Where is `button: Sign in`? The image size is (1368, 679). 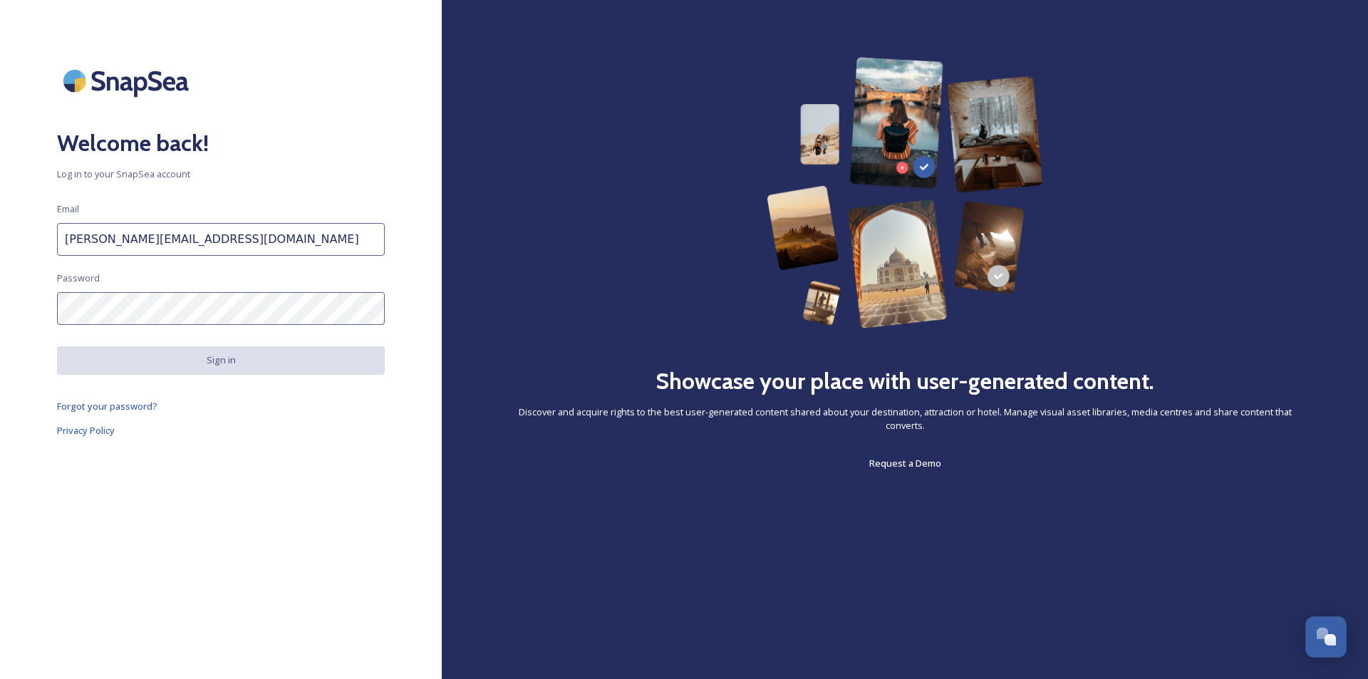
button: Sign in is located at coordinates (221, 360).